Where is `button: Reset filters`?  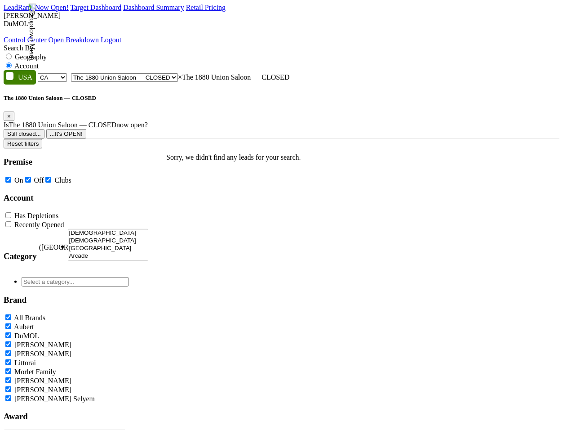 button: Reset filters is located at coordinates (23, 143).